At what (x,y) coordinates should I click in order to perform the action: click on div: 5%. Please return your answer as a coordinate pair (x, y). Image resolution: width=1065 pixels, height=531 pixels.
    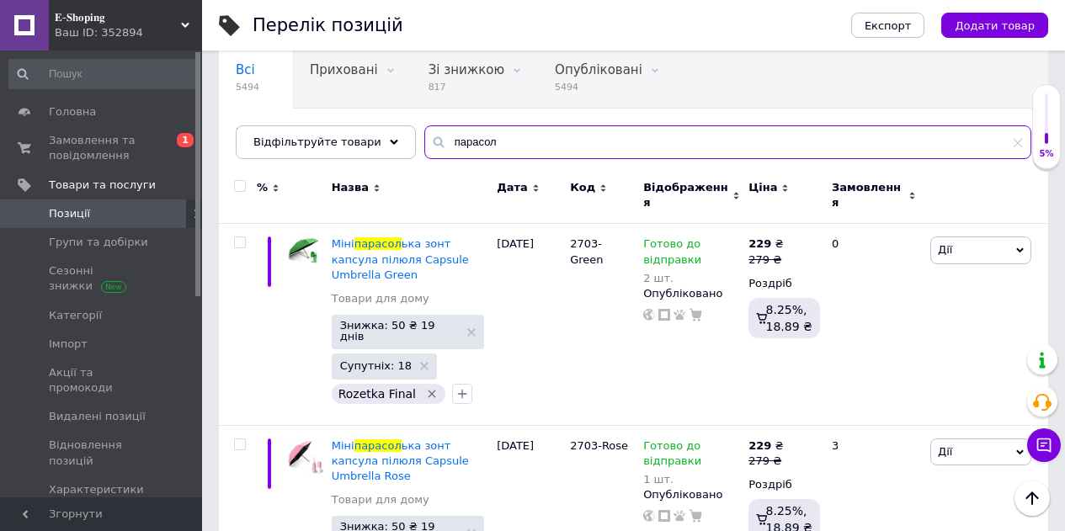
    Looking at the image, I should click on (1046, 154).